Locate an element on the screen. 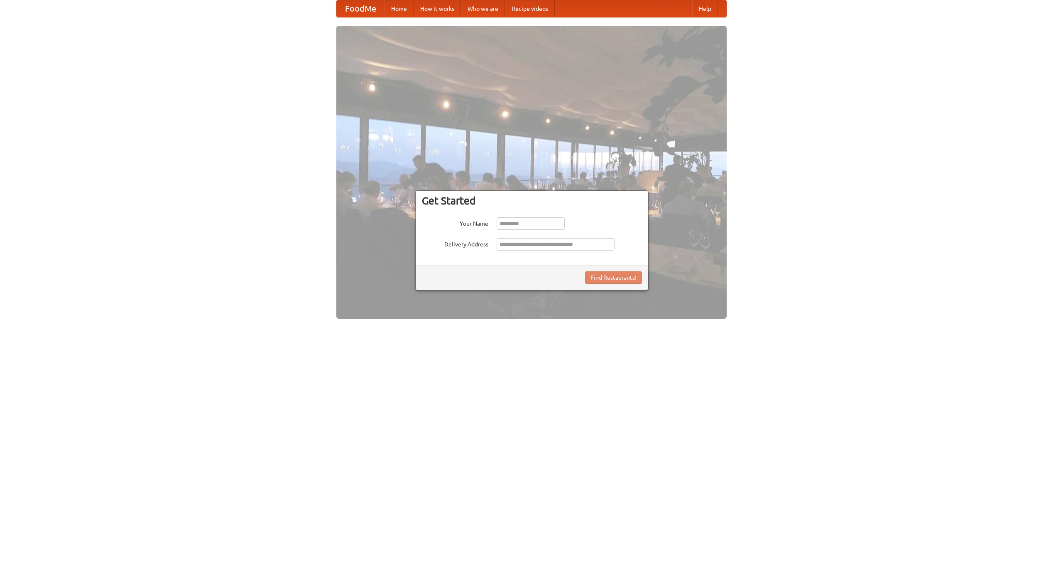 The image size is (1063, 588). label: Your Name is located at coordinates (455, 222).